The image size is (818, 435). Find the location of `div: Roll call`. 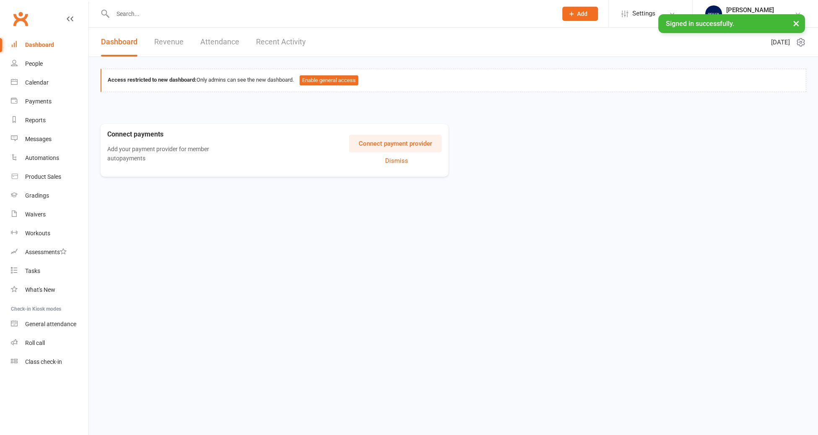

div: Roll call is located at coordinates (35, 343).